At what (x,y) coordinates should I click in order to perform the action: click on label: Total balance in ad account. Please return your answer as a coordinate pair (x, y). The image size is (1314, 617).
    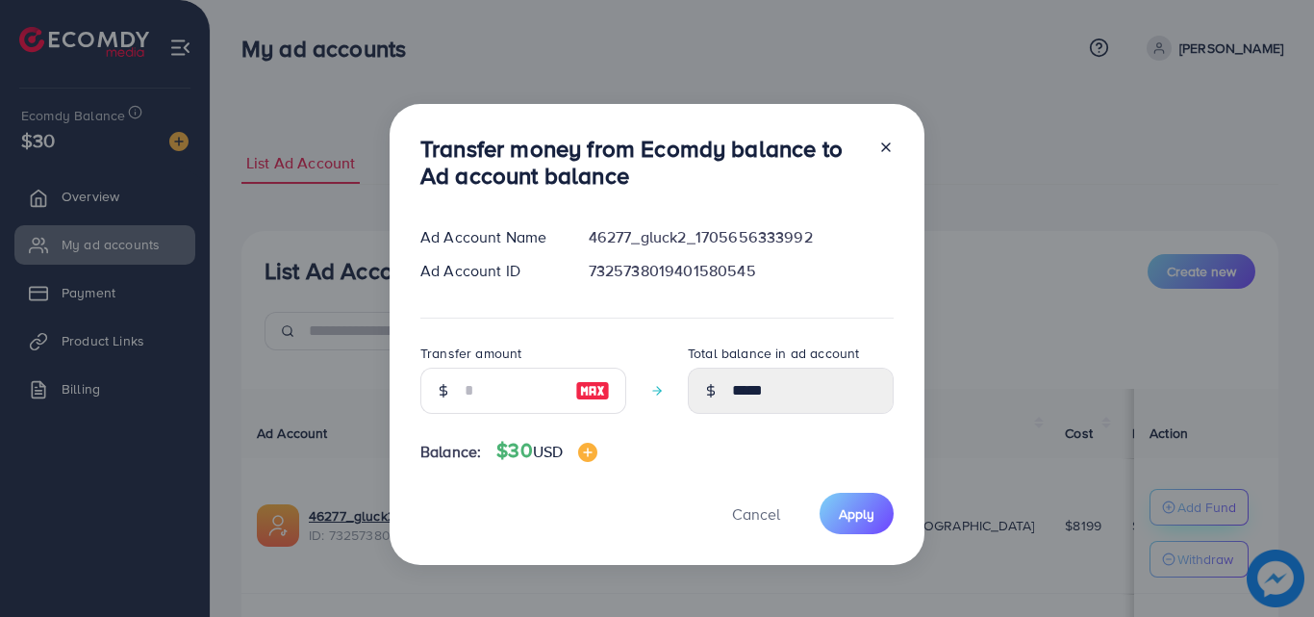
    Looking at the image, I should click on (774, 353).